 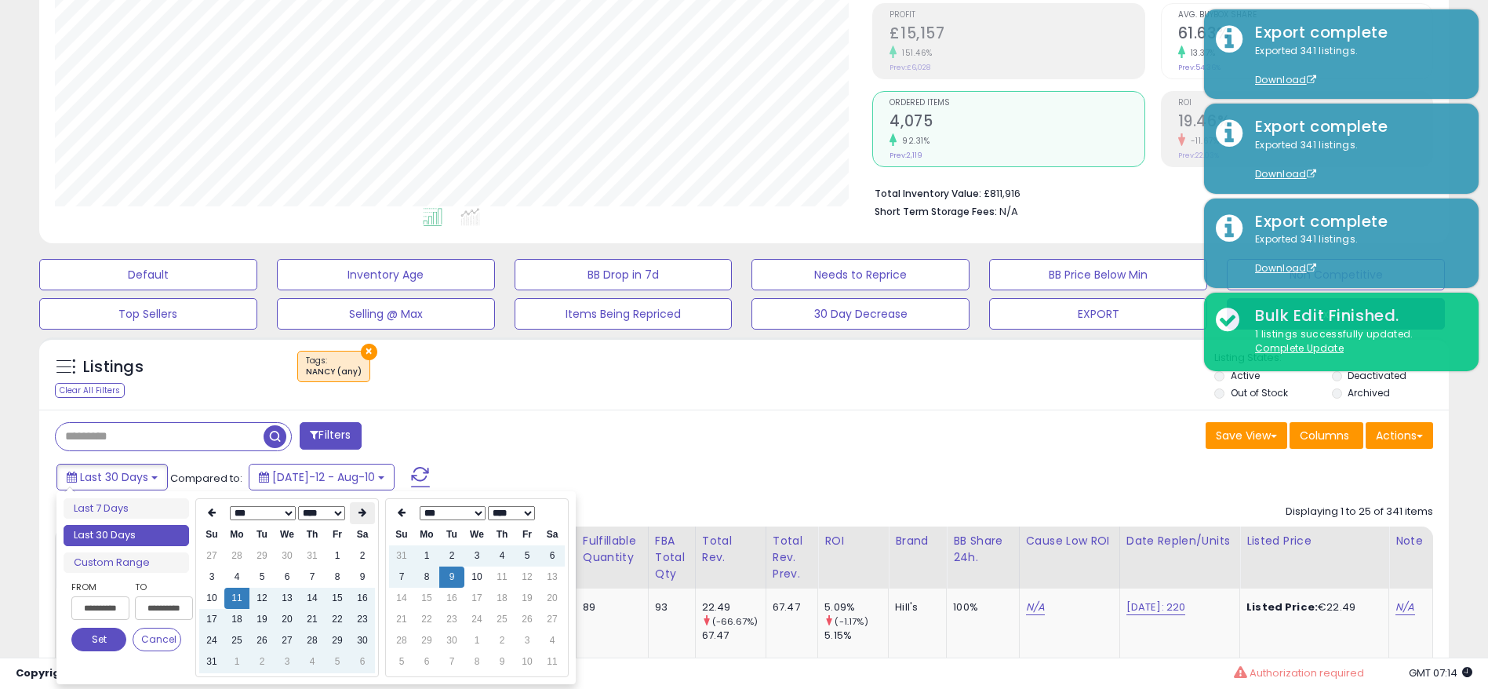 What do you see at coordinates (1016, 103) in the screenshot?
I see `span: Ordered Items` at bounding box center [1016, 103].